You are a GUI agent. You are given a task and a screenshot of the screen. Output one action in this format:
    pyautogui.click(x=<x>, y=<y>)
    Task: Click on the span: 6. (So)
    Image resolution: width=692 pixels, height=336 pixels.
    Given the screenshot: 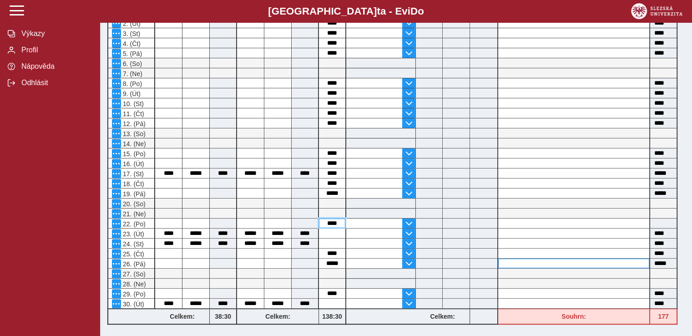 What is the action you would take?
    pyautogui.click(x=132, y=64)
    